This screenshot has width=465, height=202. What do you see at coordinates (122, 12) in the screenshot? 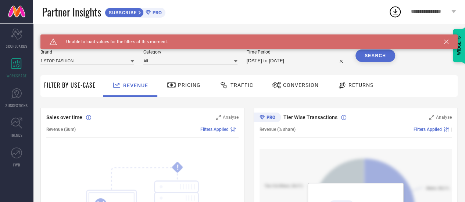
I see `span: SUBSCRIBE` at bounding box center [122, 12].